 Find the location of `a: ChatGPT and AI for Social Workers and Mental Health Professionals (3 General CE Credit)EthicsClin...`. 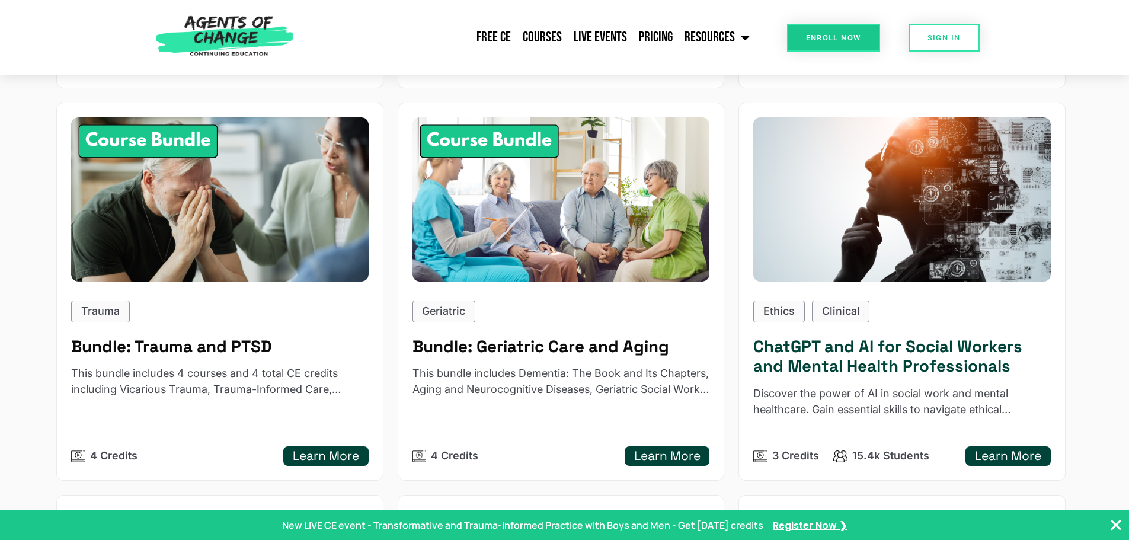

a: ChatGPT and AI for Social Workers and Mental Health Professionals (3 General CE Credit)EthicsClin... is located at coordinates (901, 292).